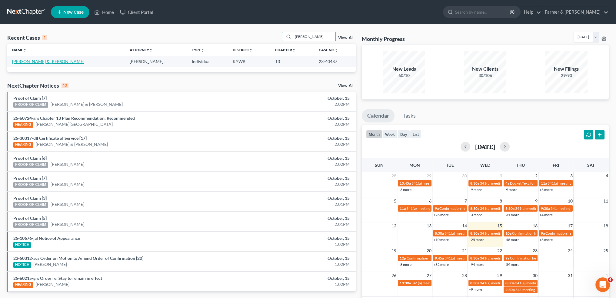  Describe the element at coordinates (535, 276) in the screenshot. I see `span: 30` at that location.